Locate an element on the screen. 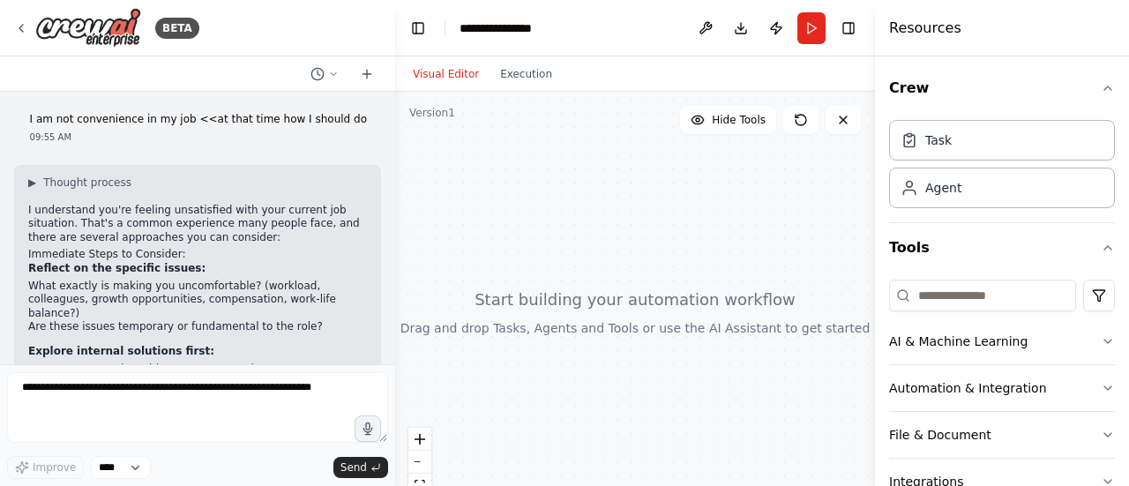 The image size is (1129, 486). strong: Reflect on the specific issues: is located at coordinates (116, 268).